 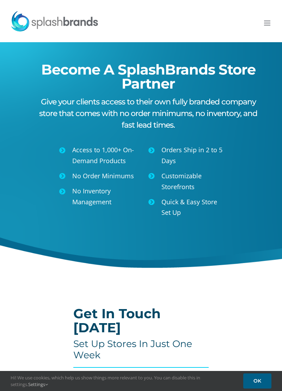 I want to click on span: Give your clients access to their own fully branded company store that comes with no order minimu..., so click(x=148, y=113).